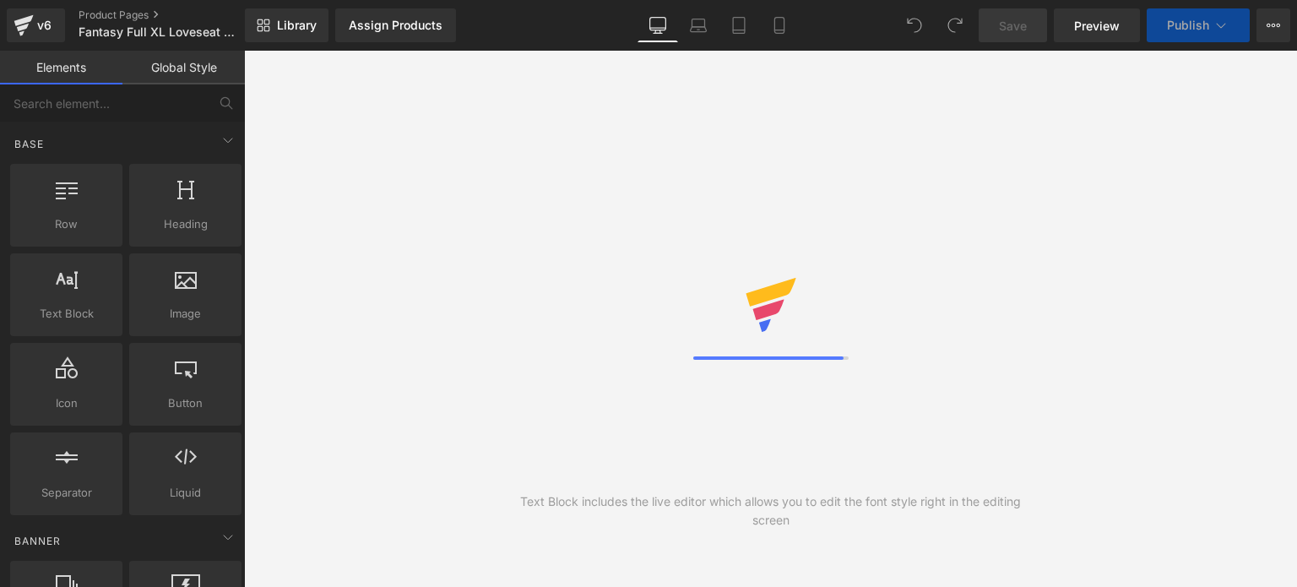  What do you see at coordinates (66, 224) in the screenshot?
I see `span: Row` at bounding box center [66, 224].